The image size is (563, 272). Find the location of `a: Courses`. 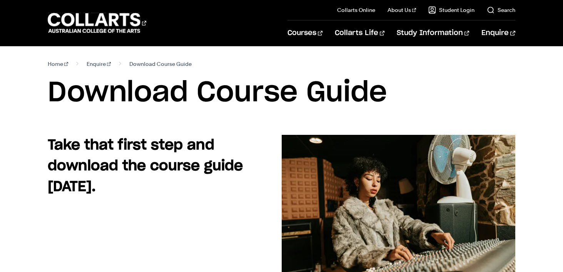

a: Courses is located at coordinates (305, 33).